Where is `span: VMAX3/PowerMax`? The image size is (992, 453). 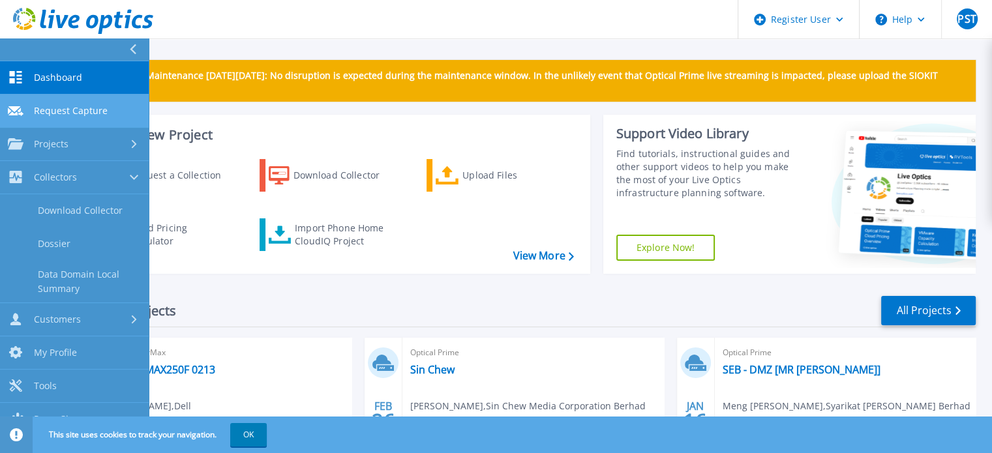 span: VMAX3/PowerMax is located at coordinates (221, 353).